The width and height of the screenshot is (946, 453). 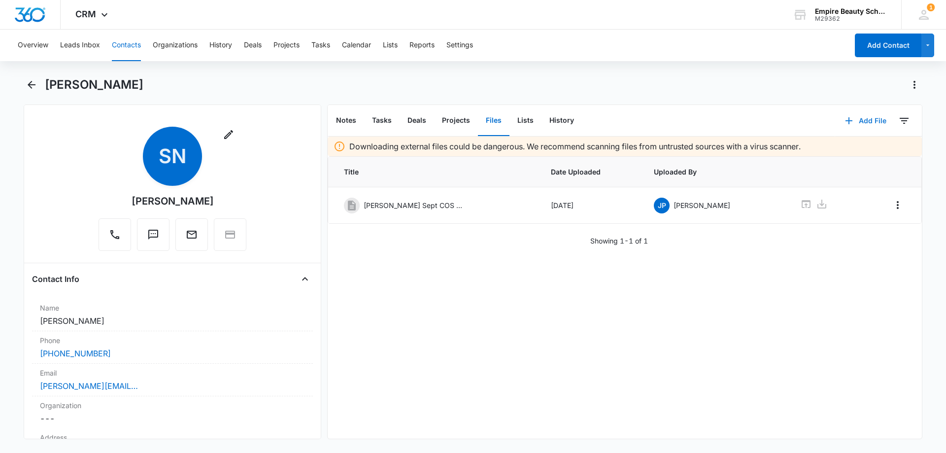 What do you see at coordinates (173, 308) in the screenshot?
I see `label: Name` at bounding box center [173, 308].